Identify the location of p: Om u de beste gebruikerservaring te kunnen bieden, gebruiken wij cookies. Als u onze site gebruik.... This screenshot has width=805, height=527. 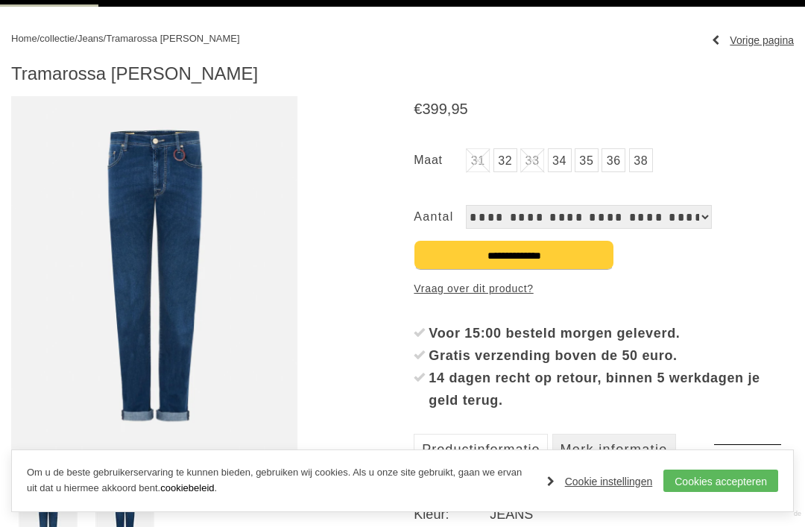
(280, 481).